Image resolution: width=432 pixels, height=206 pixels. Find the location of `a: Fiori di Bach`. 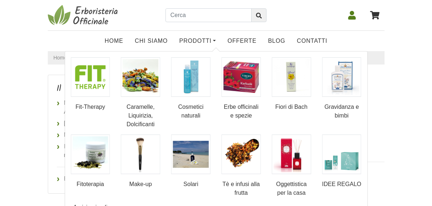

a: Fiori di Bach is located at coordinates (291, 84).